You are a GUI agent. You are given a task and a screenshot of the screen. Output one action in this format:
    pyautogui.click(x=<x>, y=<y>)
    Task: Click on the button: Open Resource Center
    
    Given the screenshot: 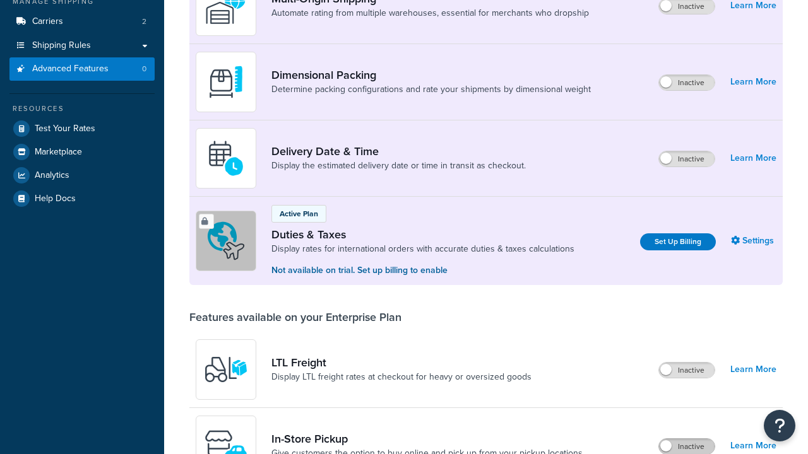 What is the action you would take?
    pyautogui.click(x=779, y=426)
    